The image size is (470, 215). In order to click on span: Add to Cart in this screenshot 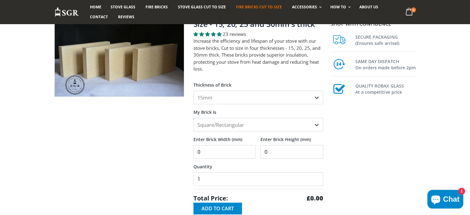, I will do `click(218, 208)`.